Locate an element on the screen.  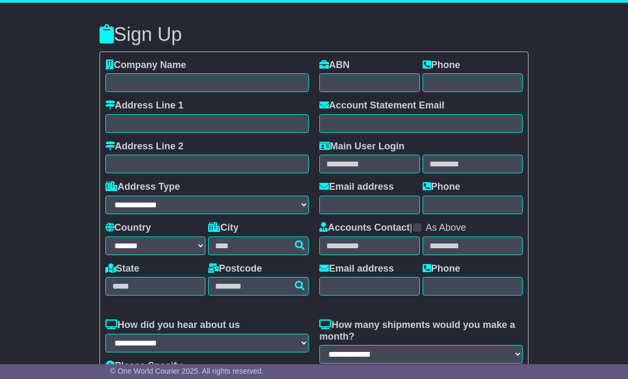
label: Main User Login is located at coordinates (362, 147).